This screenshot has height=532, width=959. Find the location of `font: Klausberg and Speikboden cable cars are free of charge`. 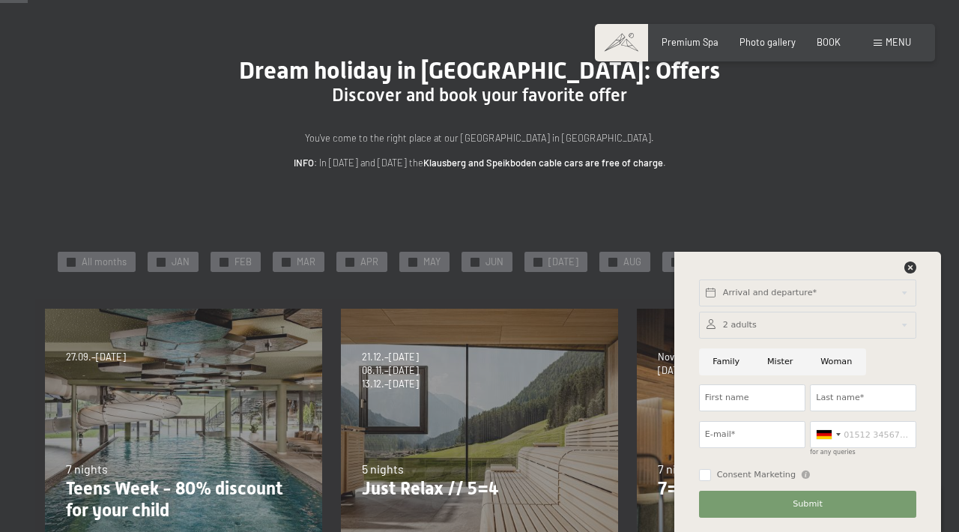

font: Klausberg and Speikboden cable cars are free of charge is located at coordinates (543, 162).